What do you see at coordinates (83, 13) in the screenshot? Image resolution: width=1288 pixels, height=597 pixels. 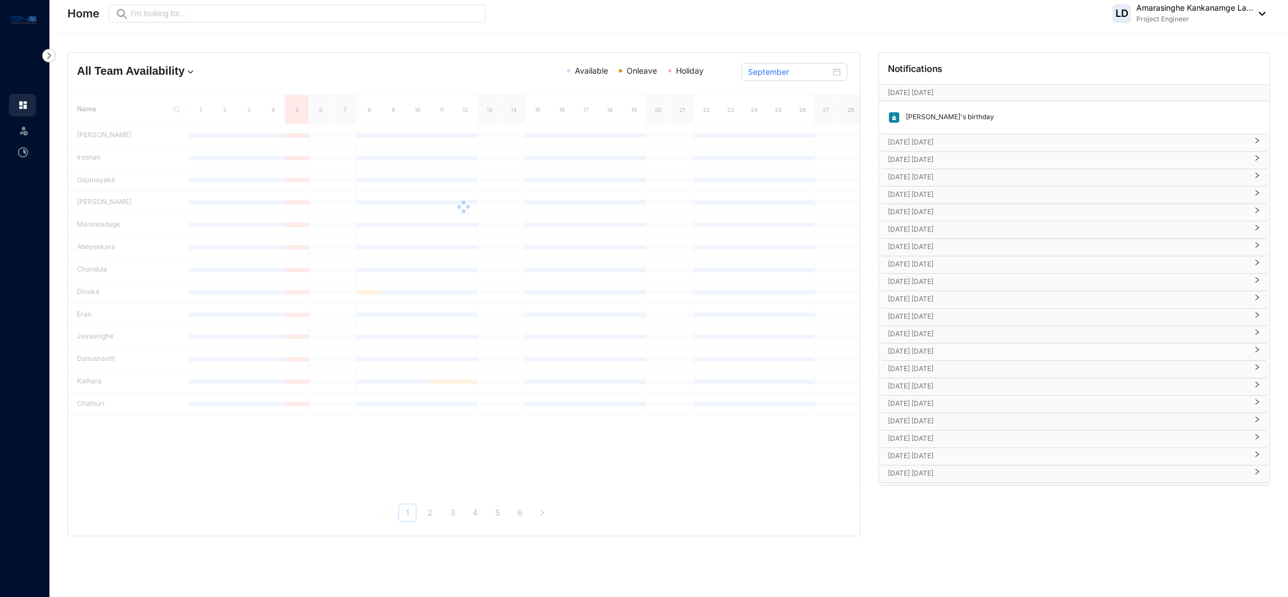 I see `p: Home` at bounding box center [83, 13].